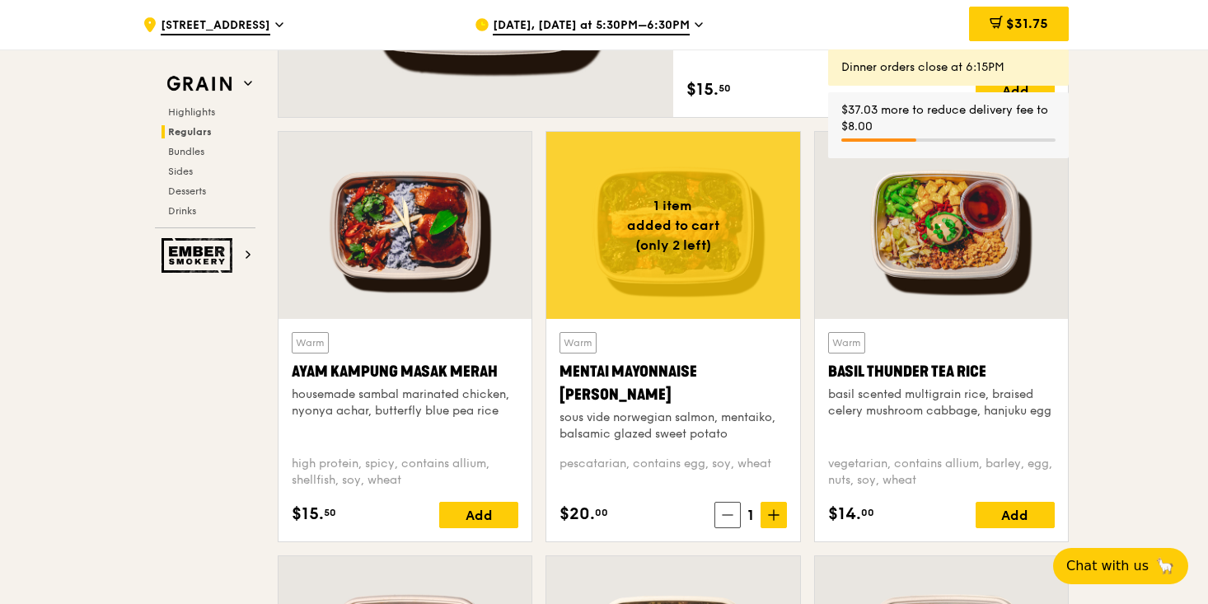 This screenshot has height=604, width=1208. Describe the element at coordinates (199, 255) in the screenshot. I see `img: Ember Smokery web logo` at that location.